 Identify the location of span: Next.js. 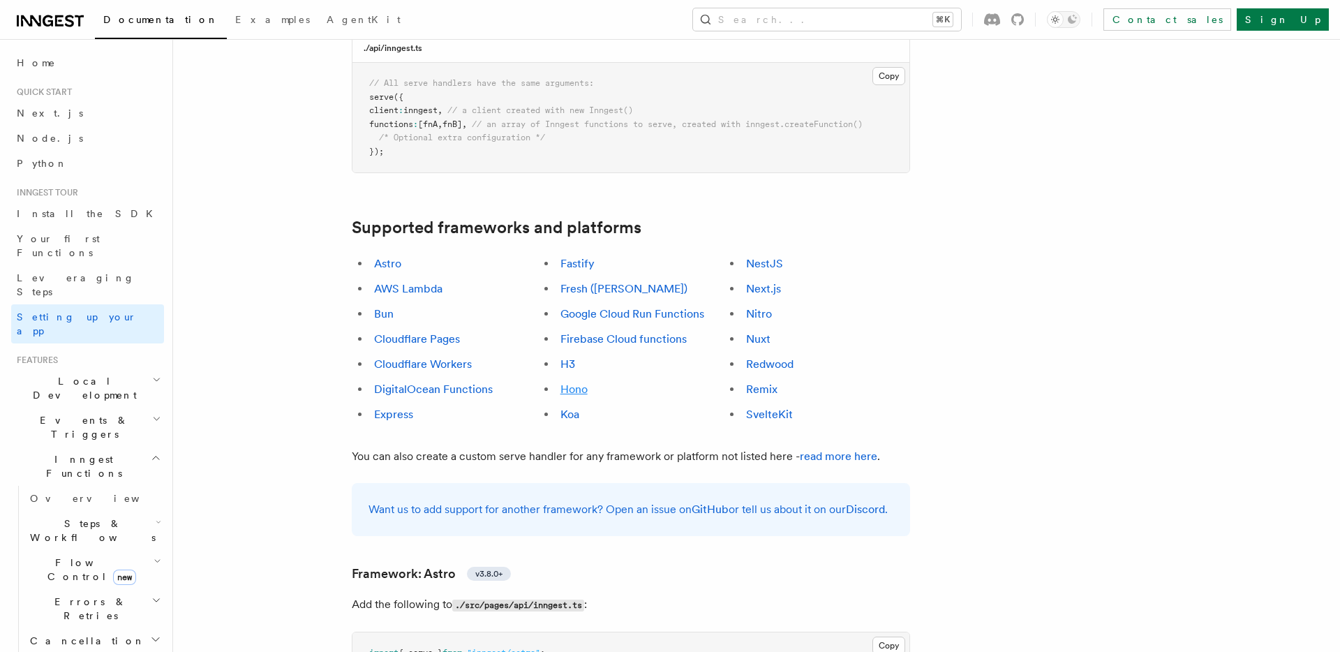
(50, 113).